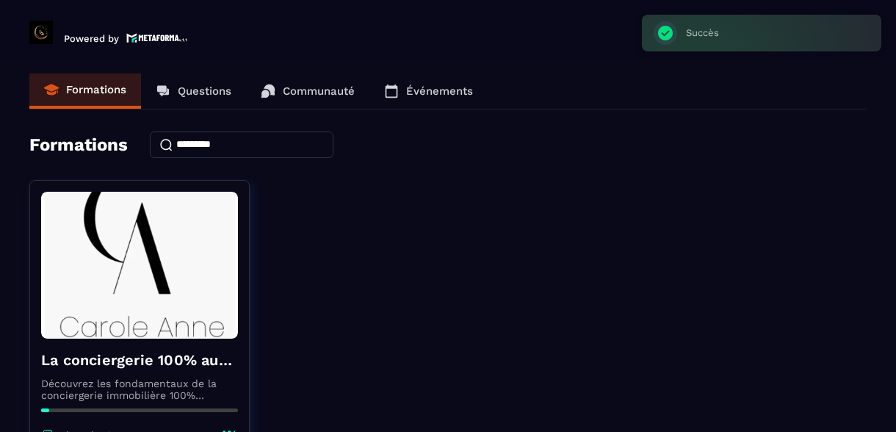 The image size is (896, 432). I want to click on a: Communauté, so click(308, 91).